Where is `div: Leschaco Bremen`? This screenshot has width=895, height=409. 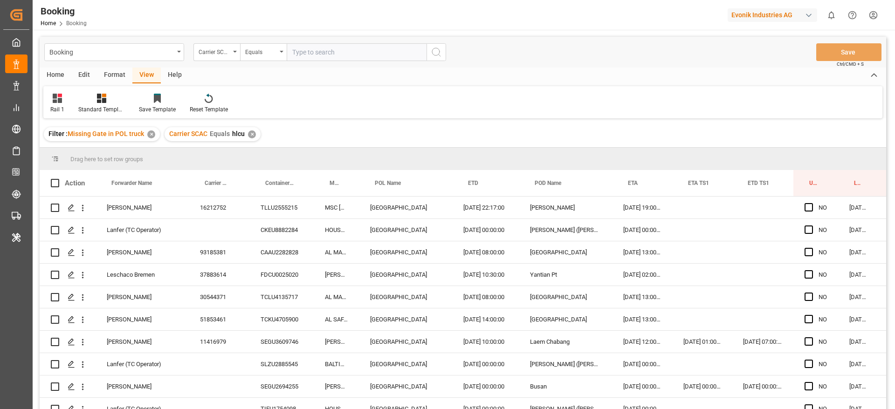
div: Leschaco Bremen is located at coordinates (142, 275).